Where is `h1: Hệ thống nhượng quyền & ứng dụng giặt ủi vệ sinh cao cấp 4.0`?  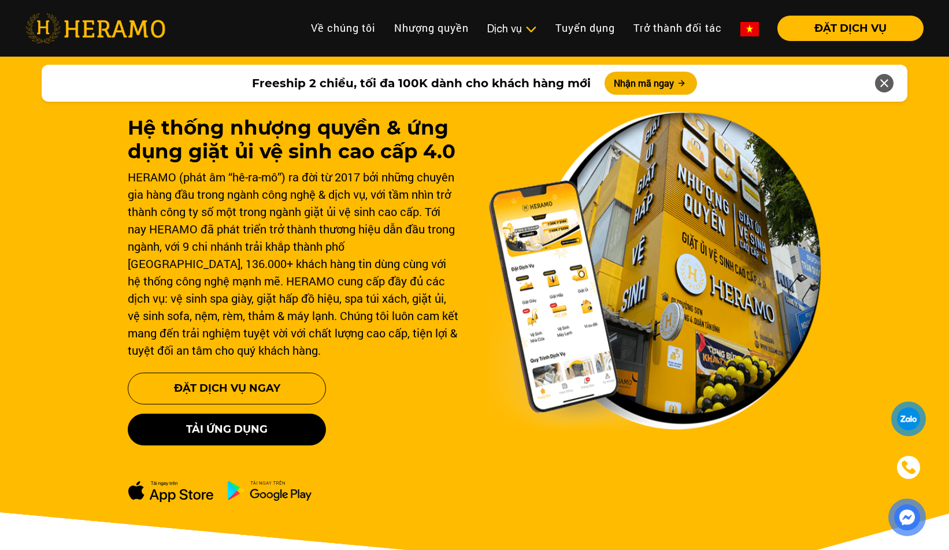 h1: Hệ thống nhượng quyền & ứng dụng giặt ủi vệ sinh cao cấp 4.0 is located at coordinates (294, 140).